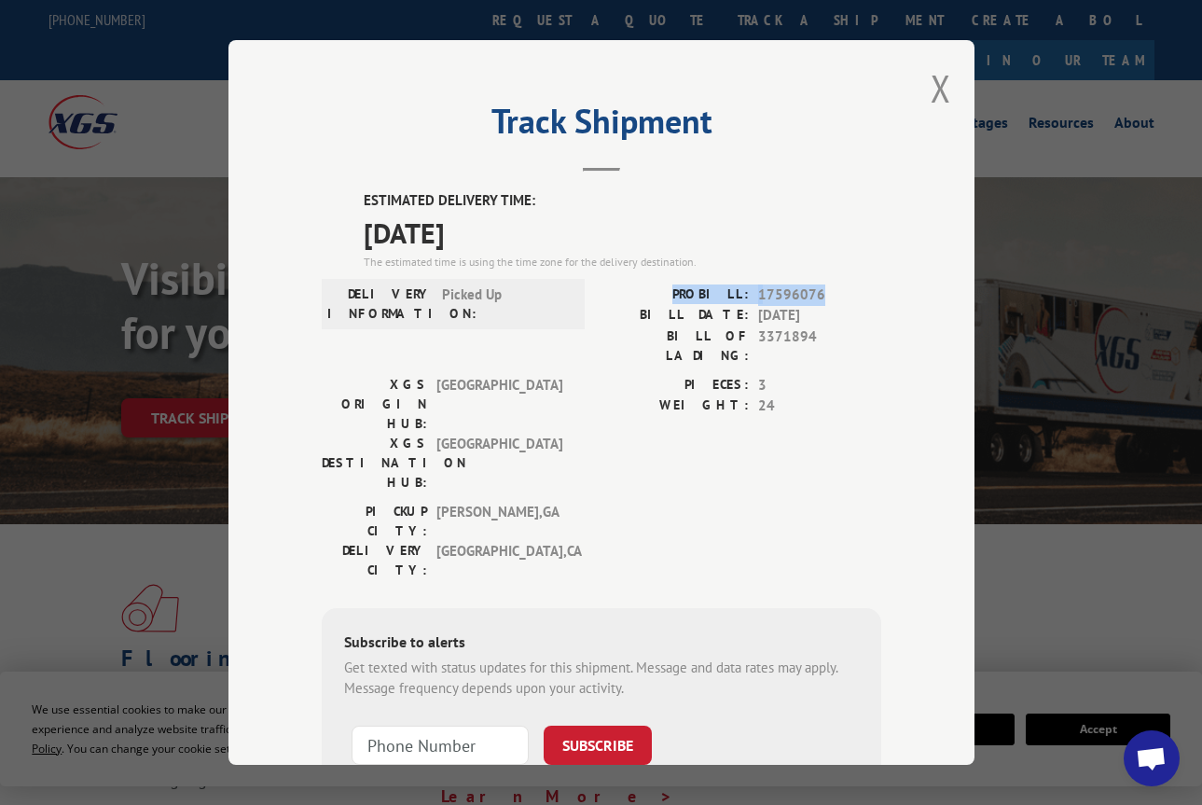 This screenshot has width=1202, height=805. I want to click on a: Open chat, so click(1152, 758).